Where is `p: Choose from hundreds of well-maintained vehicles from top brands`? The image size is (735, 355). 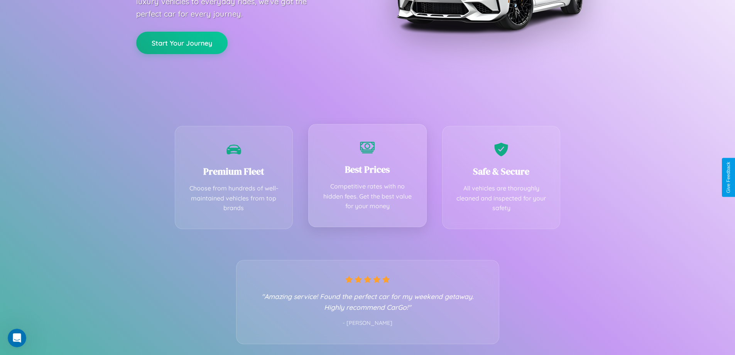
p: Choose from hundreds of well-maintained vehicles from top brands is located at coordinates (234, 198).